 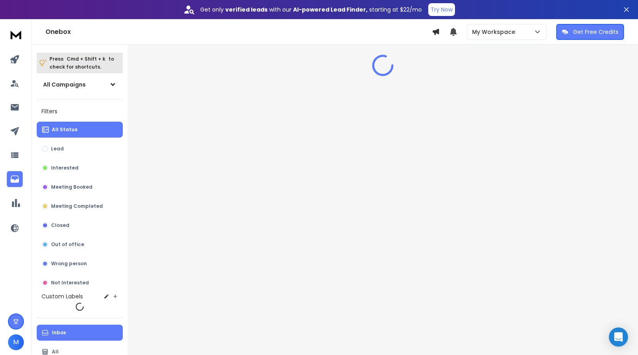 I want to click on p: Get only with our starting at $22/mo, so click(x=311, y=10).